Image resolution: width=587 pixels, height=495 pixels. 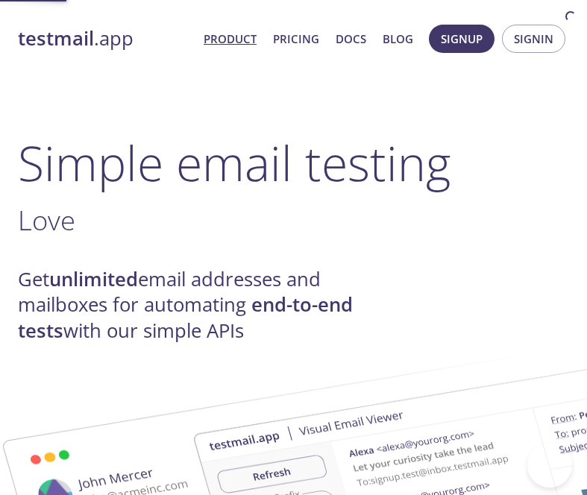 What do you see at coordinates (197, 305) in the screenshot?
I see `h4: Get email addresses and mailboxes for automating with our simple APIs` at bounding box center [197, 305].